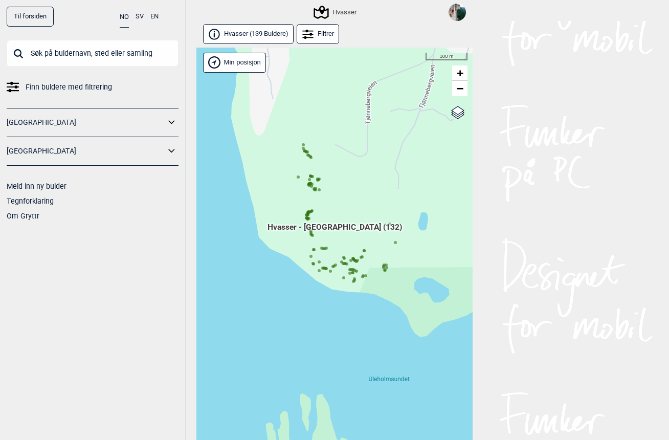 Image resolution: width=669 pixels, height=440 pixels. I want to click on button: NO, so click(124, 17).